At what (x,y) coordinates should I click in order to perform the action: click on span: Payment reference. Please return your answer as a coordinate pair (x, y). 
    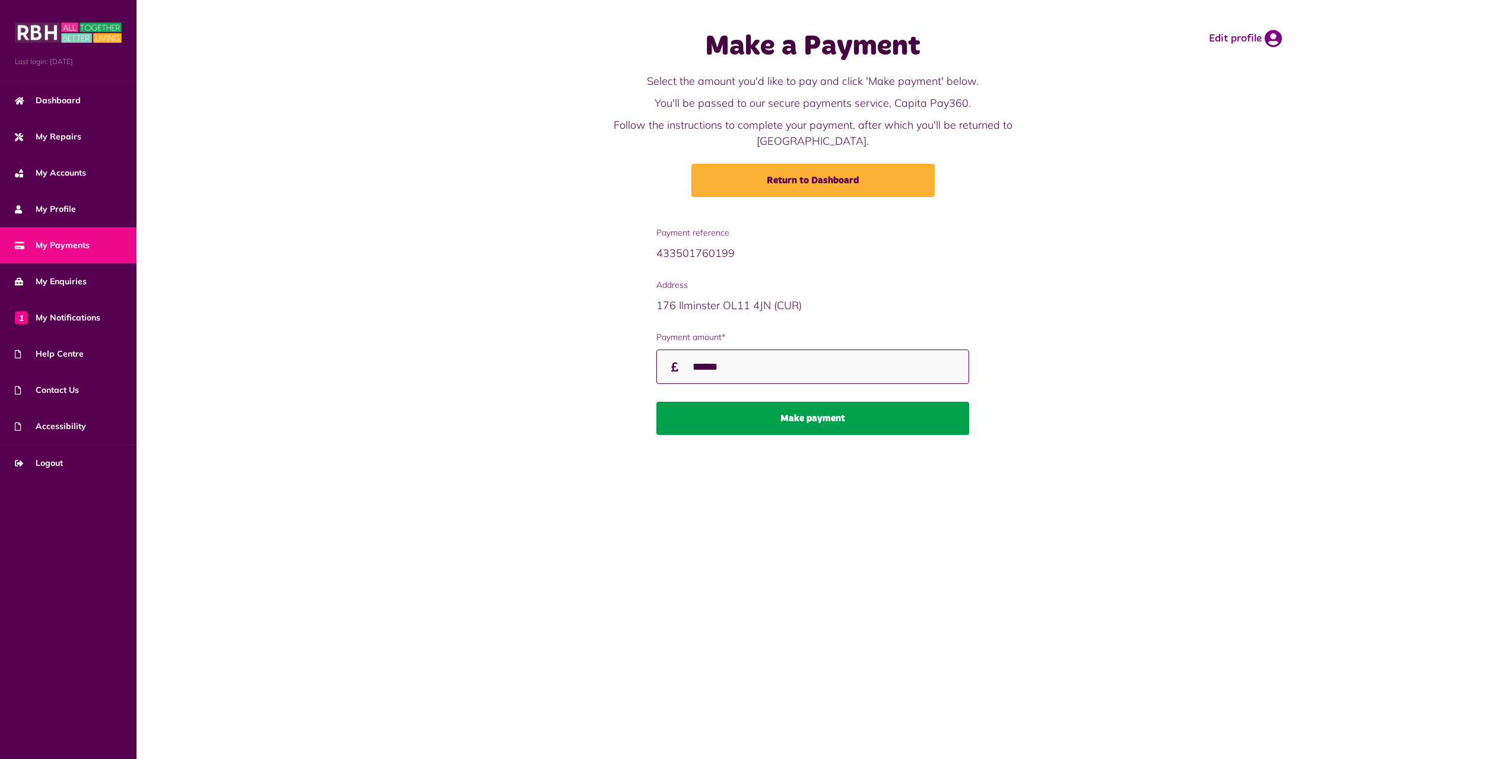
    Looking at the image, I should click on (812, 233).